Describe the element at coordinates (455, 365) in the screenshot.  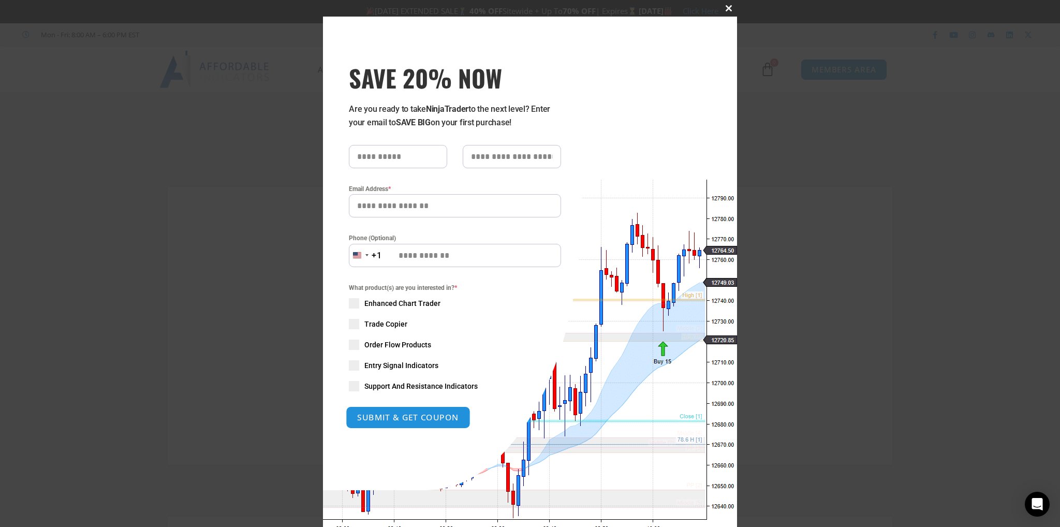
I see `label: Entry Signal Indicators` at that location.